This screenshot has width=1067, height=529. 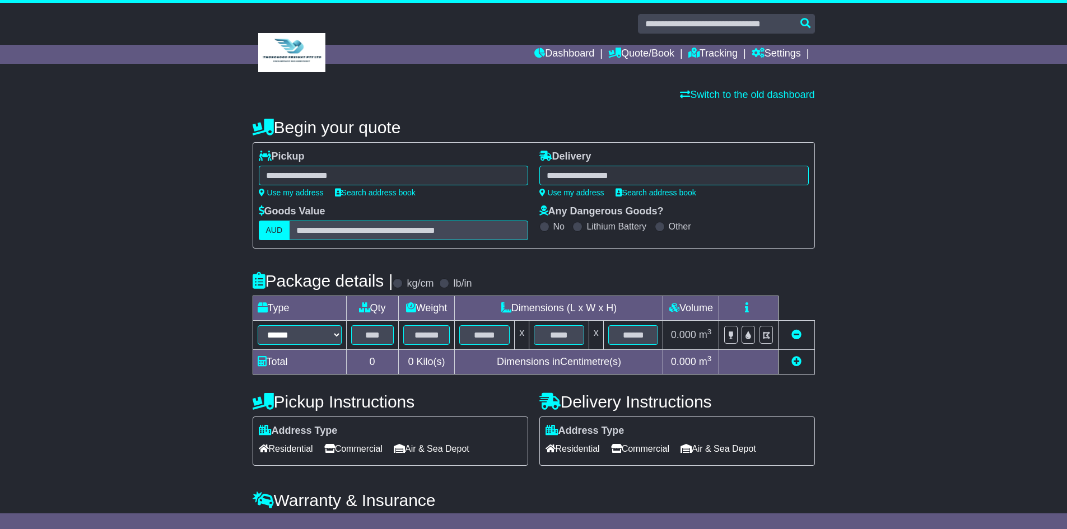 What do you see at coordinates (292, 212) in the screenshot?
I see `label: Goods Value` at bounding box center [292, 212].